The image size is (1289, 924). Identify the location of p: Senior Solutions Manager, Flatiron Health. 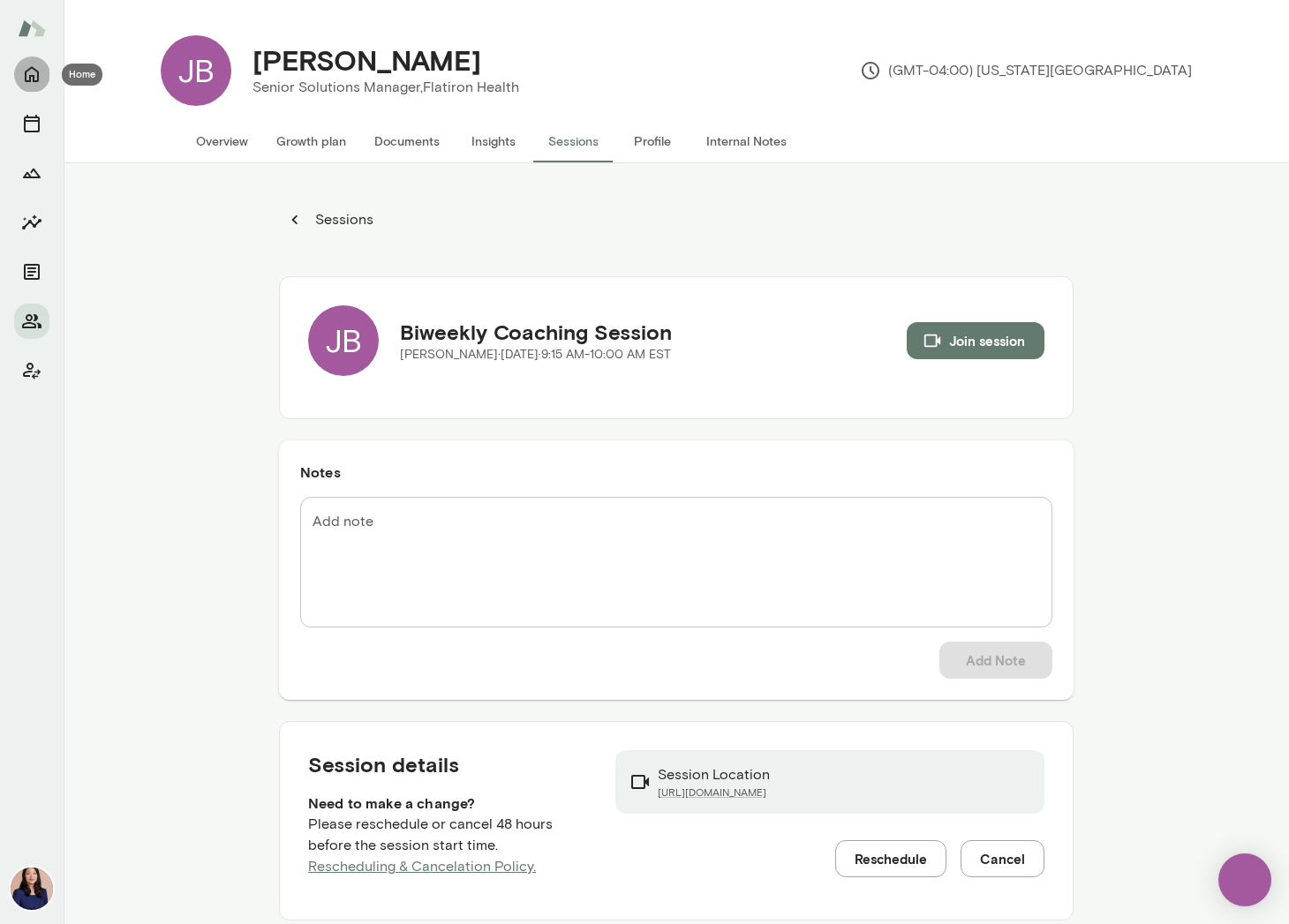
(386, 88).